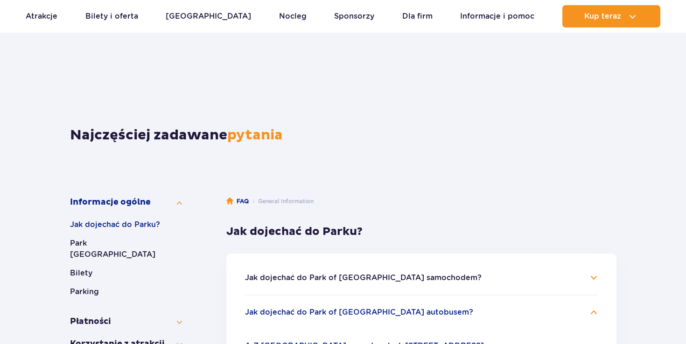 This screenshot has height=344, width=686. I want to click on button: Bilety, so click(126, 274).